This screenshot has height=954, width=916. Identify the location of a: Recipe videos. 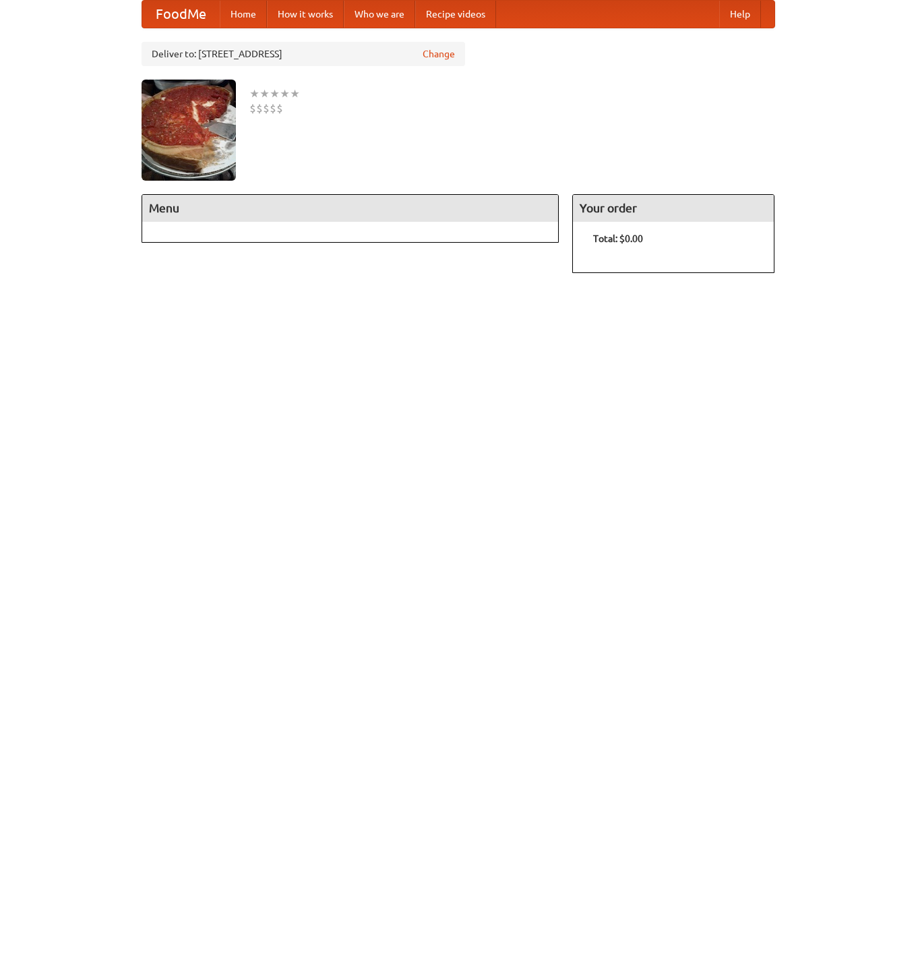
(456, 14).